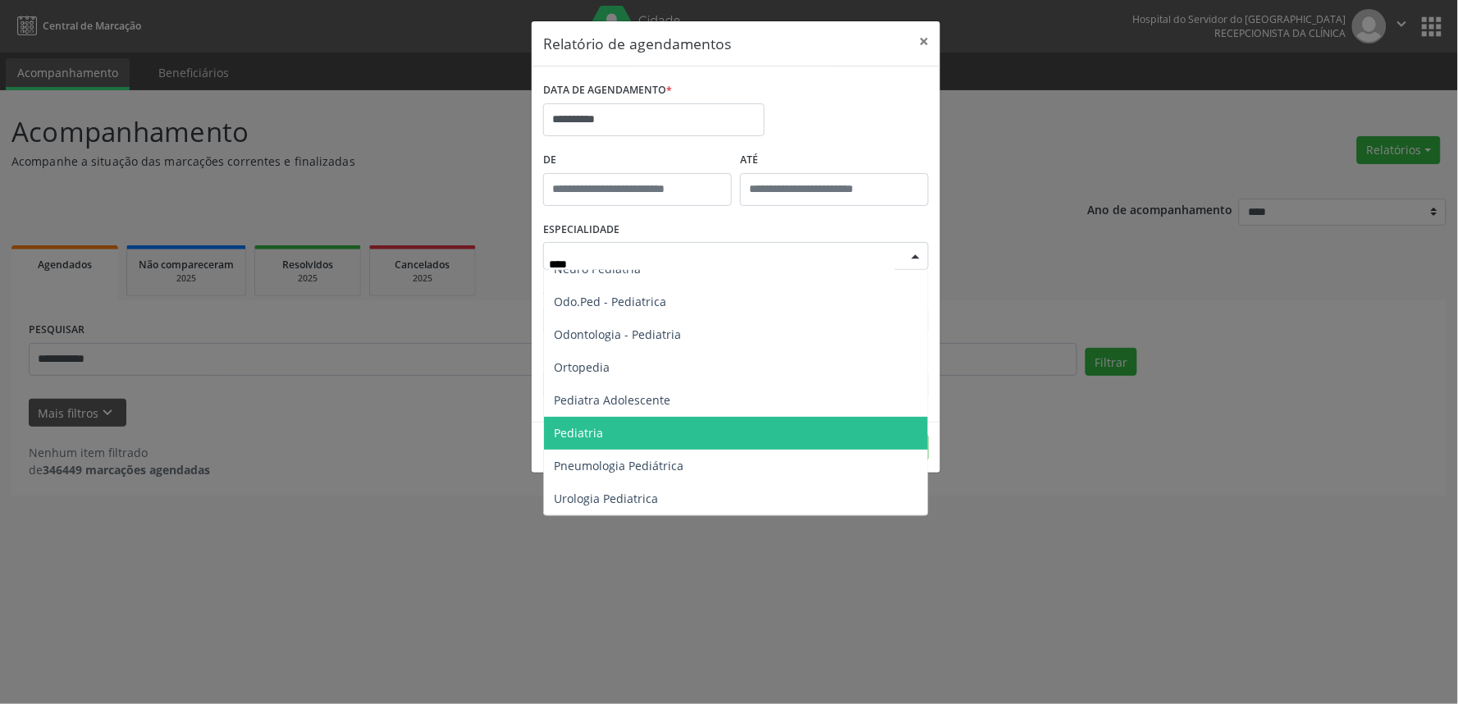 Image resolution: width=1458 pixels, height=704 pixels. Describe the element at coordinates (582, 367) in the screenshot. I see `span: Ortopedia` at that location.